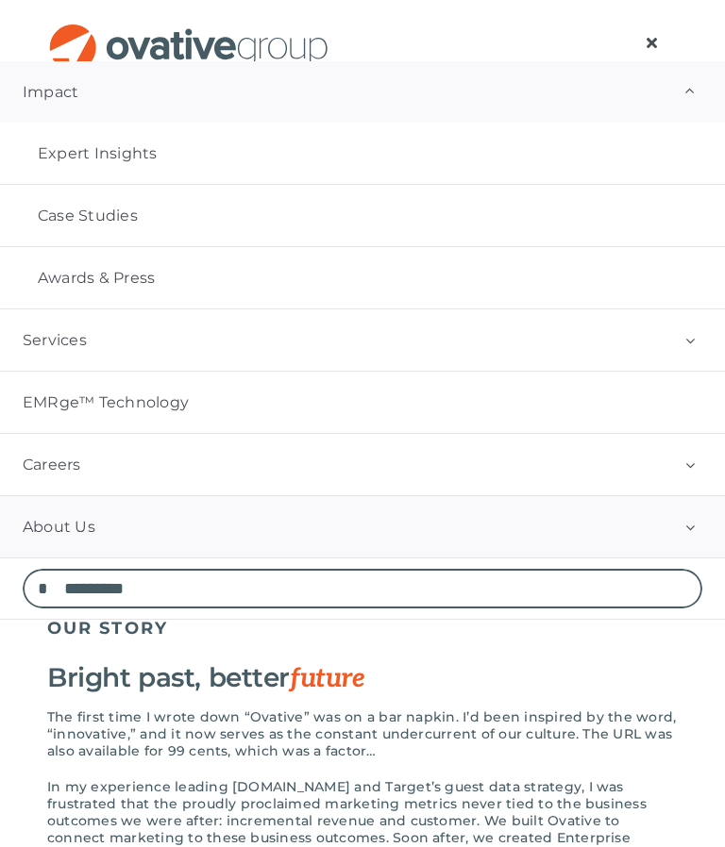 This screenshot has width=725, height=847. What do you see at coordinates (42, 589) in the screenshot?
I see `input: Search` at bounding box center [42, 589].